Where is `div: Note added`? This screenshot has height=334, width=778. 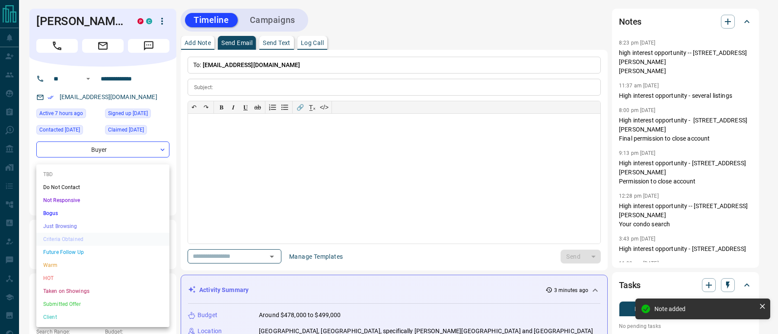
div: Note added is located at coordinates (705, 309).